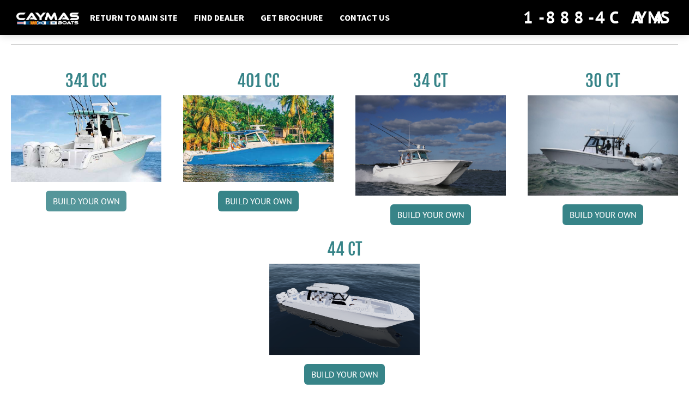 This screenshot has width=689, height=407. I want to click on img: Caymas_34_CT_pic_1.jpg, so click(431, 146).